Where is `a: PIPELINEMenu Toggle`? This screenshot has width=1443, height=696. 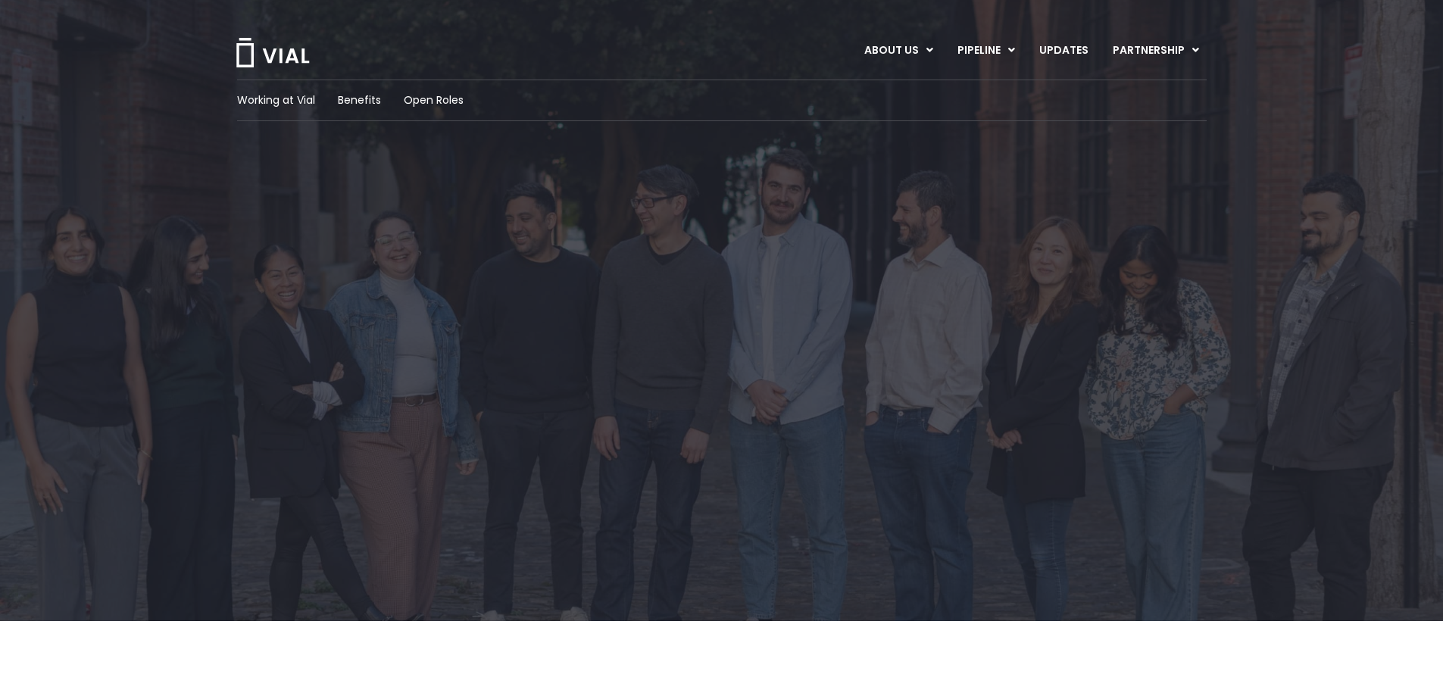 a: PIPELINEMenu Toggle is located at coordinates (985, 51).